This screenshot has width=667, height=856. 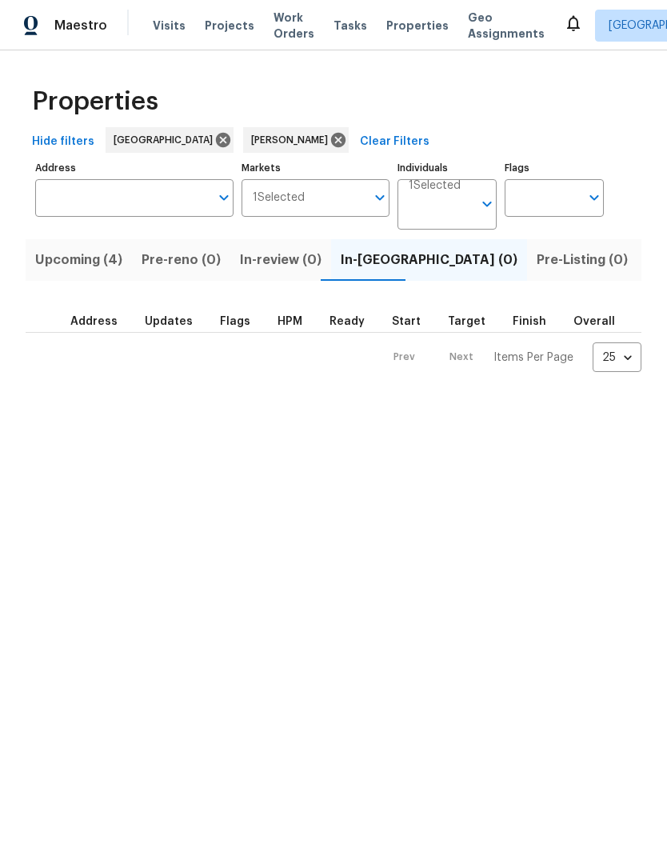 I want to click on label: Address, so click(x=134, y=168).